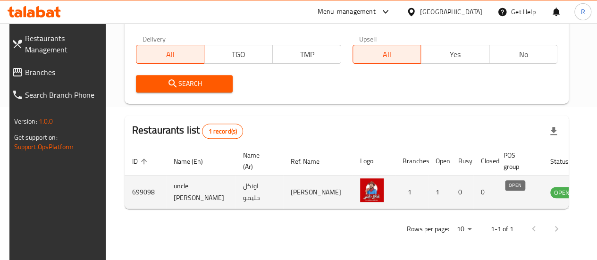 The height and width of the screenshot is (260, 597). I want to click on span: Name (Ar), so click(257, 161).